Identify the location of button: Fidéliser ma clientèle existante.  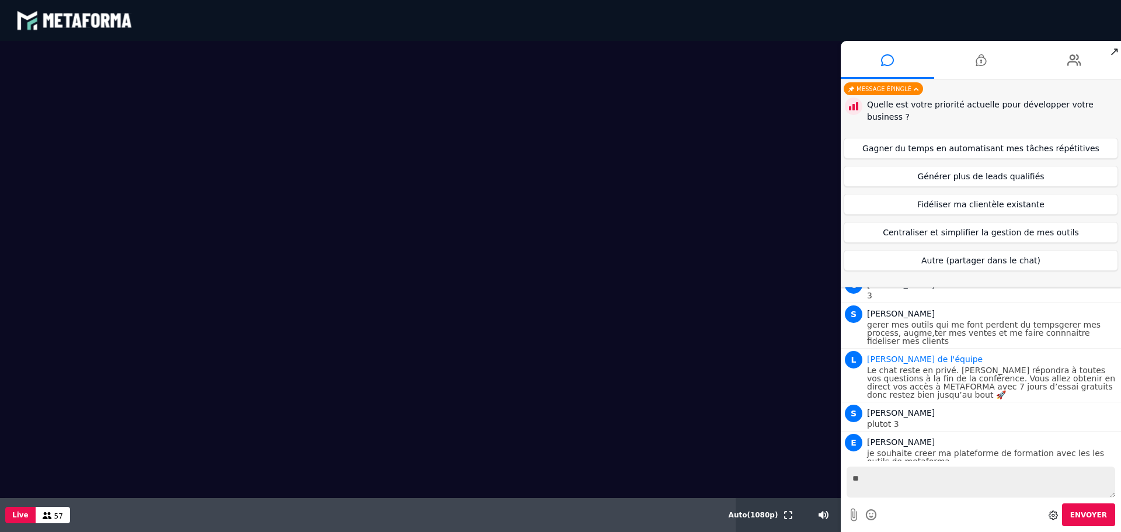
(981, 204).